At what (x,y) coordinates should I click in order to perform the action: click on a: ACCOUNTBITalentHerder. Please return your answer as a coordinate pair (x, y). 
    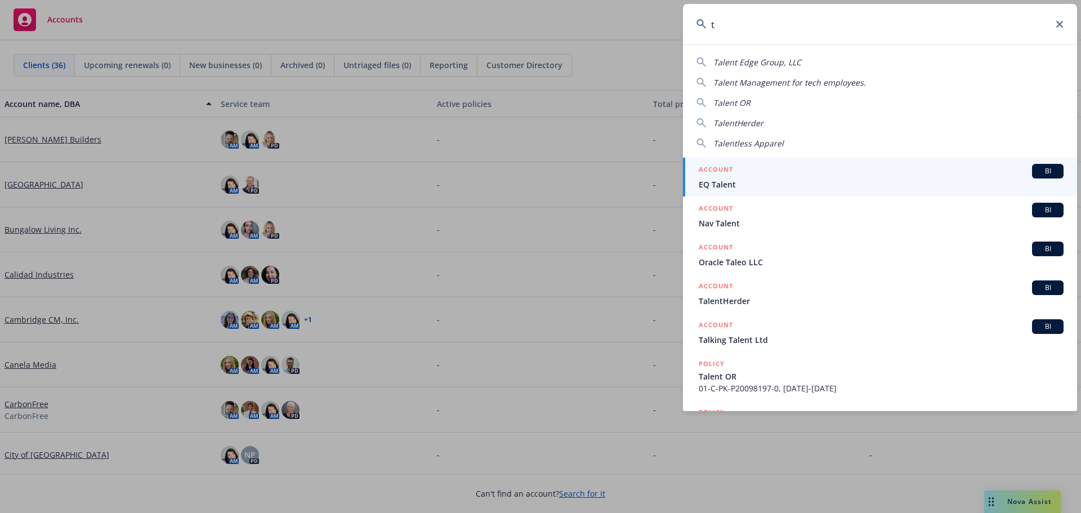
    Looking at the image, I should click on (880, 293).